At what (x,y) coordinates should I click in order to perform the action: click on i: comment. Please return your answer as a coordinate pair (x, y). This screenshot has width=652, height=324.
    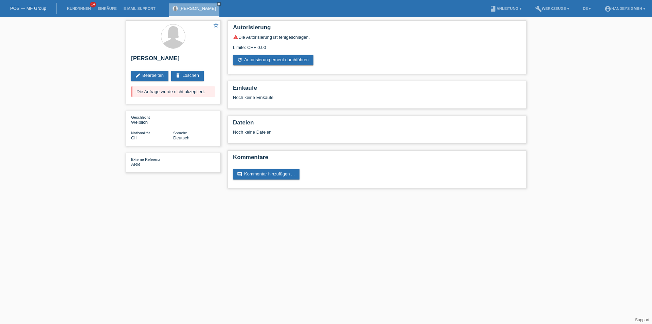
    Looking at the image, I should click on (240, 174).